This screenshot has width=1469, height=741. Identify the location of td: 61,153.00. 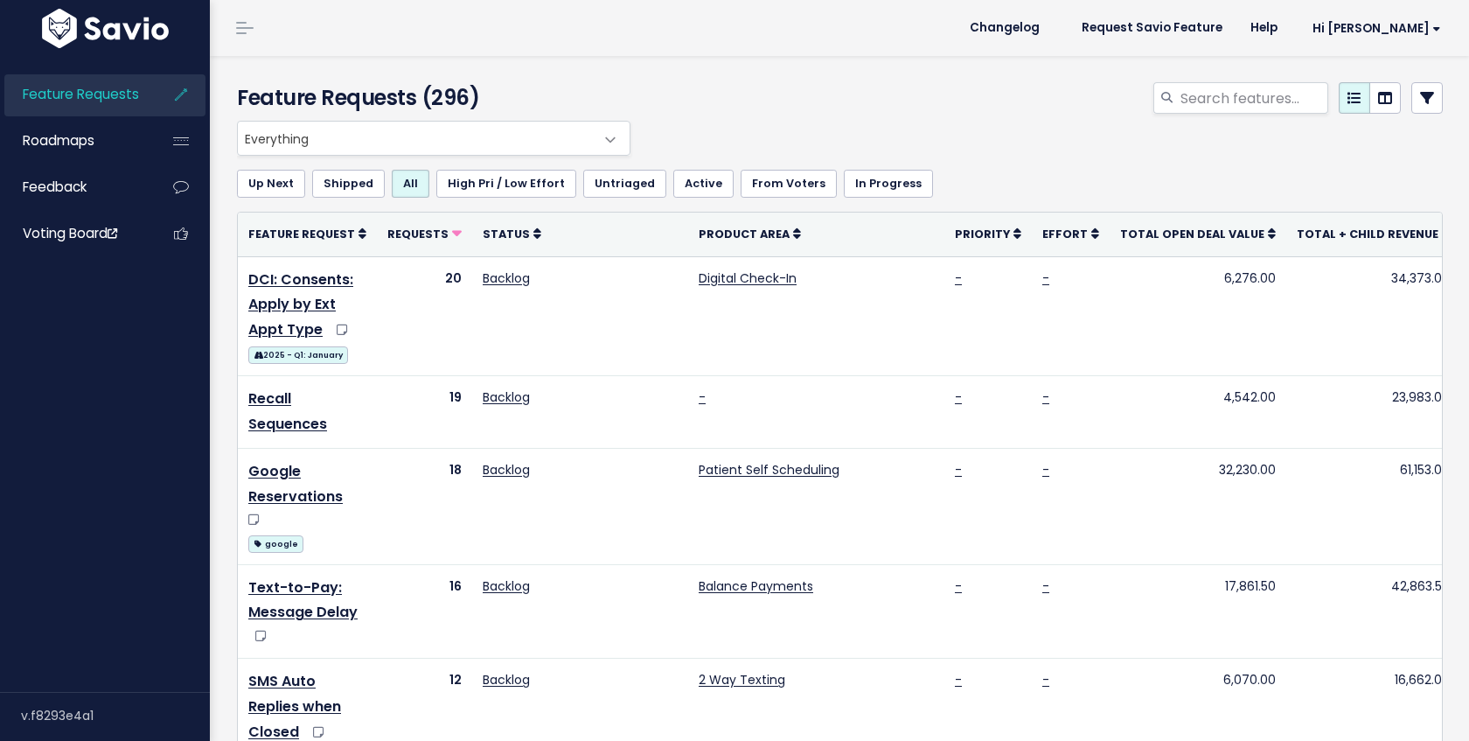
(1373, 506).